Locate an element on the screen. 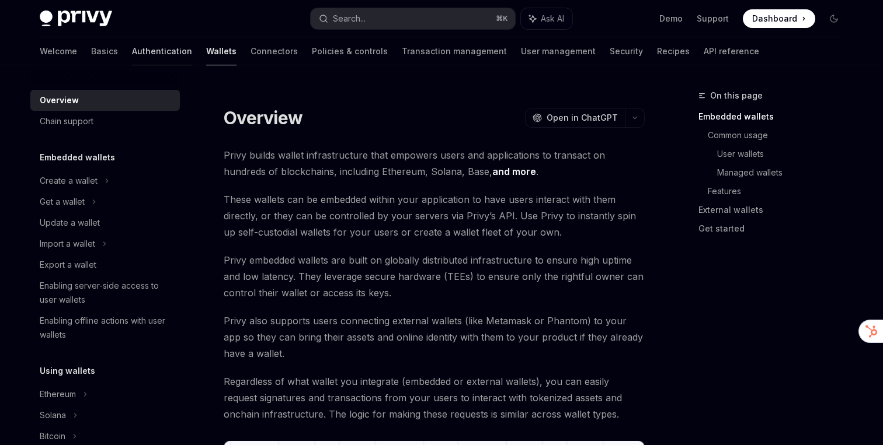 This screenshot has width=883, height=445. button: Open in ChatGPT is located at coordinates (575, 118).